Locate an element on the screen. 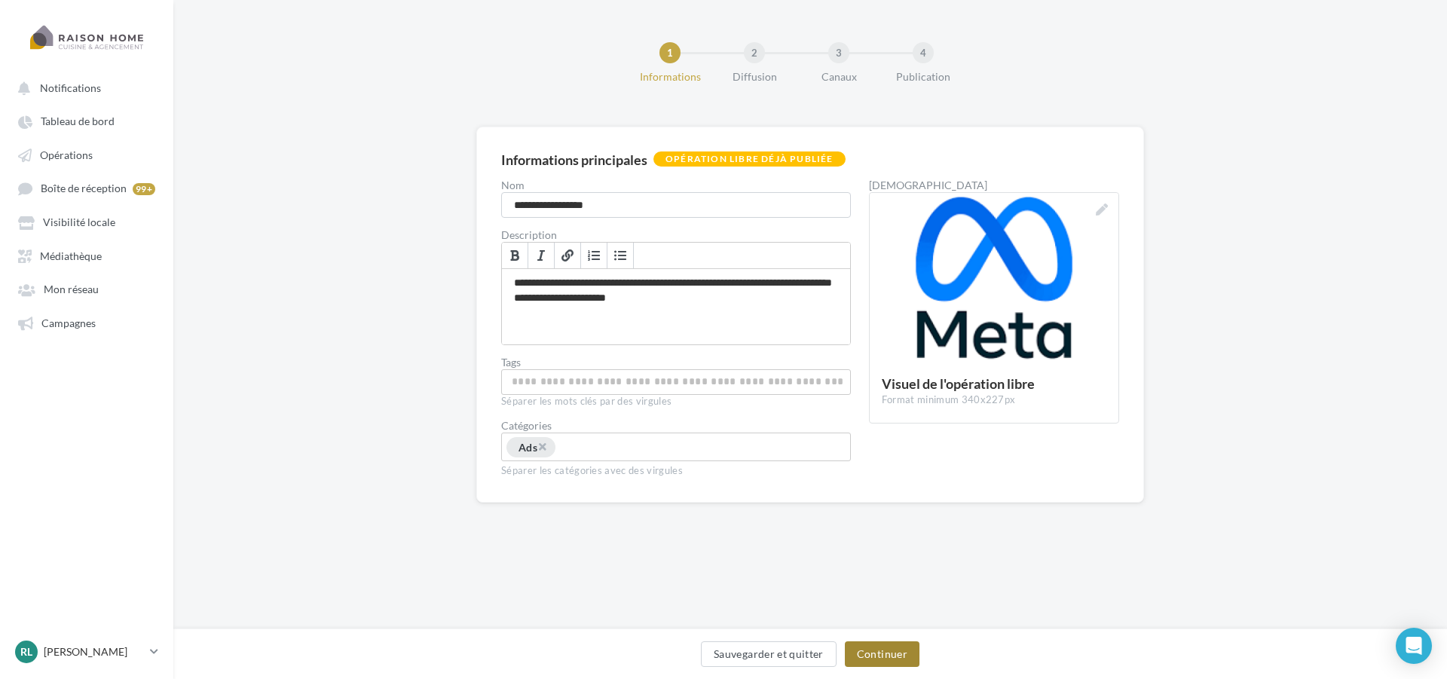 Image resolution: width=1447 pixels, height=679 pixels. div: Catégories is located at coordinates (676, 426).